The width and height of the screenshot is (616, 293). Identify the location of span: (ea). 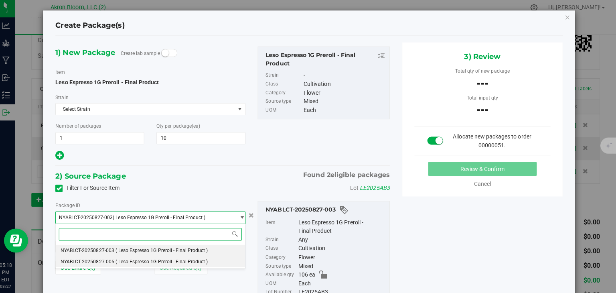
(198, 127).